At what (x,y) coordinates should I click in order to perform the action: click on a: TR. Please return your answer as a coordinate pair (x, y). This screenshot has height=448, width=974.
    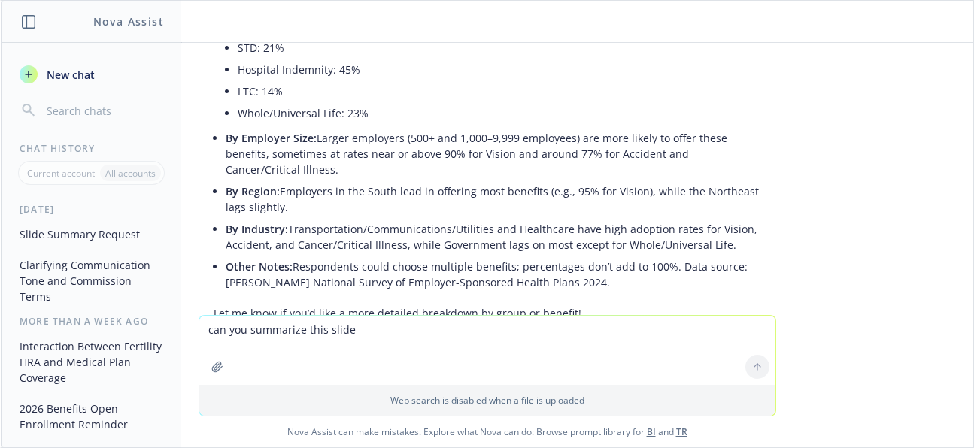
    Looking at the image, I should click on (681, 432).